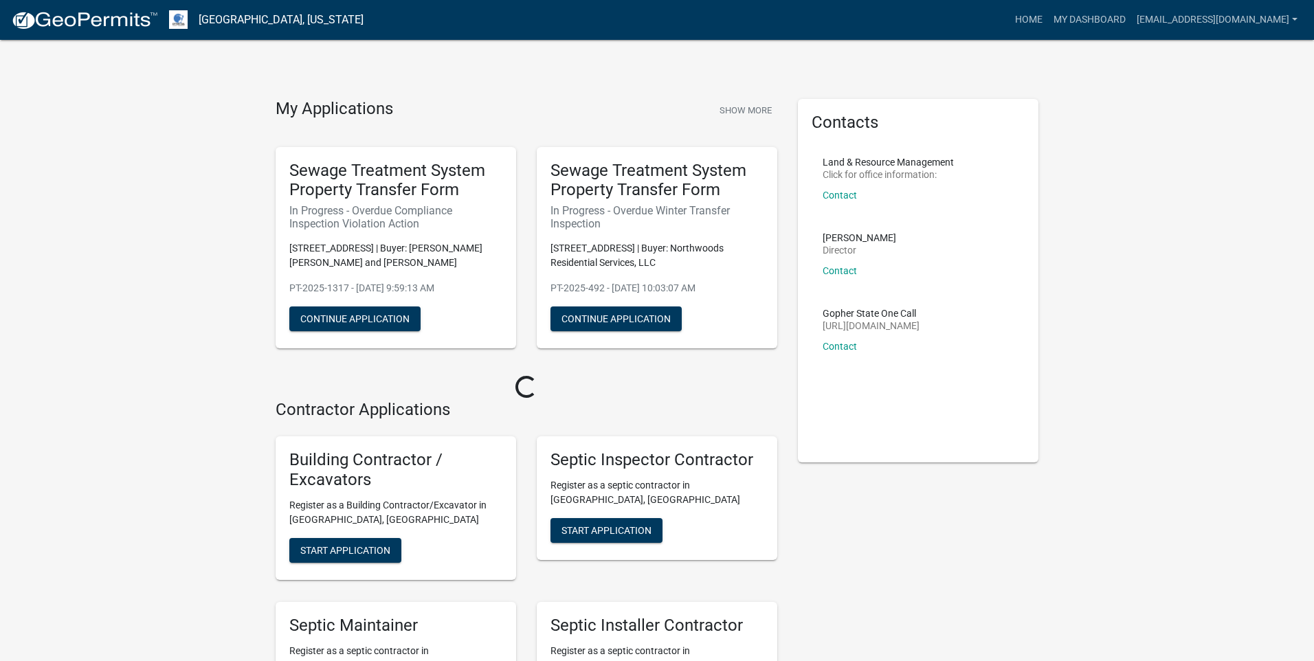  What do you see at coordinates (396, 470) in the screenshot?
I see `h5: Building Contractor / Excavators` at bounding box center [396, 470].